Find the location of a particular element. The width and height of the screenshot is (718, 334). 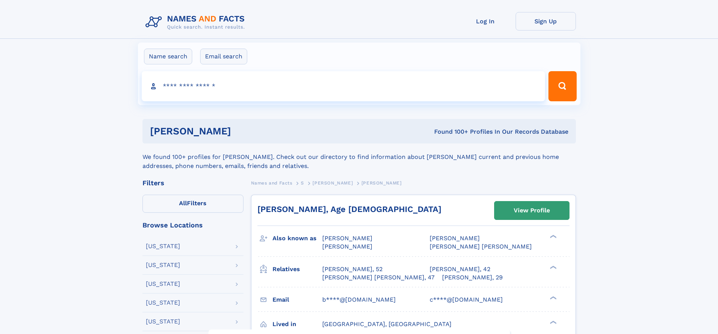

a: Log In is located at coordinates (486, 21).